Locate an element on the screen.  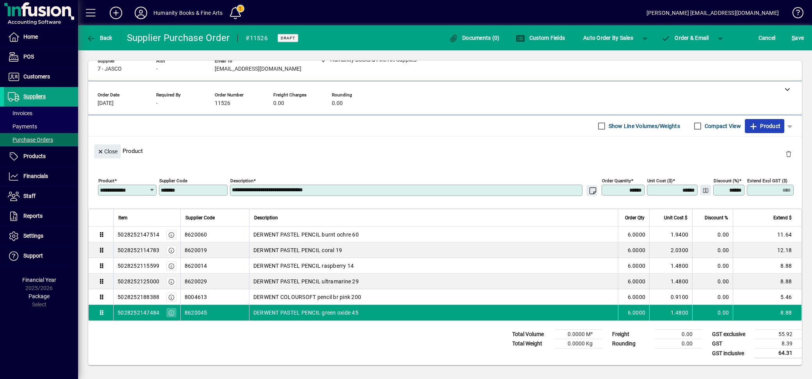
span: Order Qty is located at coordinates (635, 218).